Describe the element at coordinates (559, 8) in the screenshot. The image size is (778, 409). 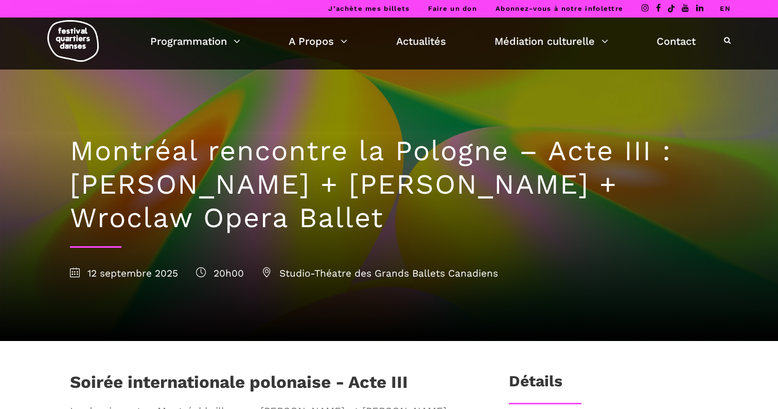
I see `a: Abonnez-vous à notre infolettre` at that location.